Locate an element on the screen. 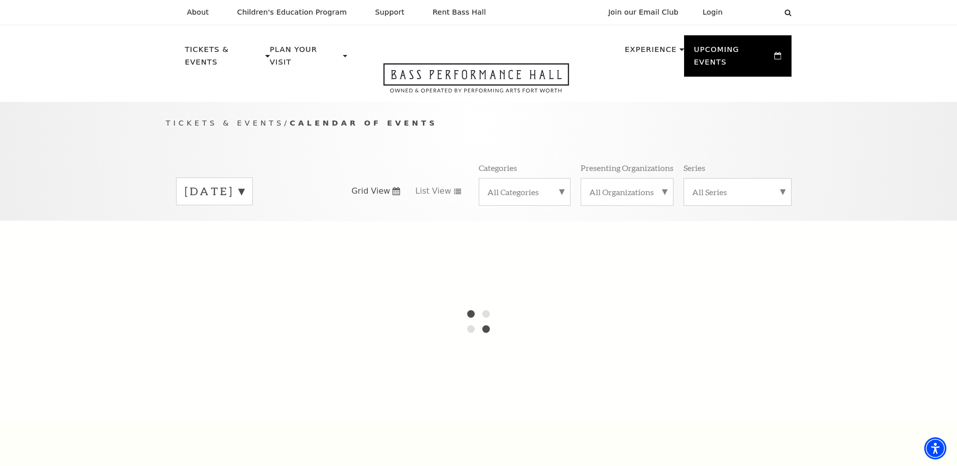 The width and height of the screenshot is (957, 466). p: Experience is located at coordinates (650, 52).